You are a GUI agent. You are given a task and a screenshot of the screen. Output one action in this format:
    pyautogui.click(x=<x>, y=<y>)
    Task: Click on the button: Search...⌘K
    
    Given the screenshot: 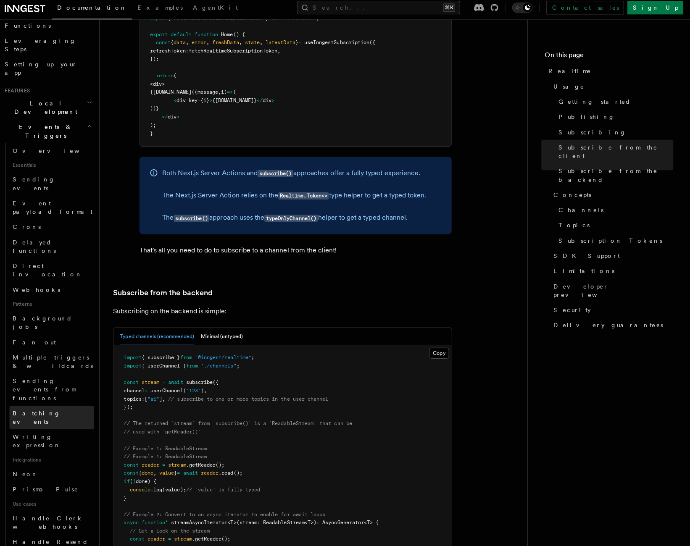 What is the action you would take?
    pyautogui.click(x=381, y=12)
    